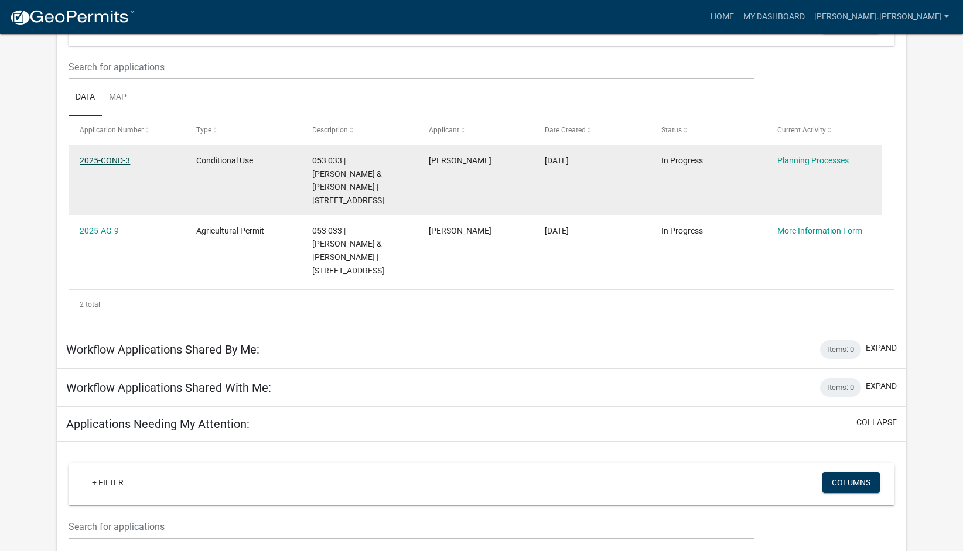  What do you see at coordinates (813, 161) in the screenshot?
I see `a: Planning Processes` at bounding box center [813, 161].